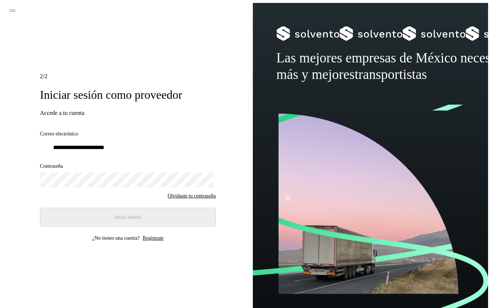 The image size is (491, 308). I want to click on label: Correo electrónico, so click(128, 134).